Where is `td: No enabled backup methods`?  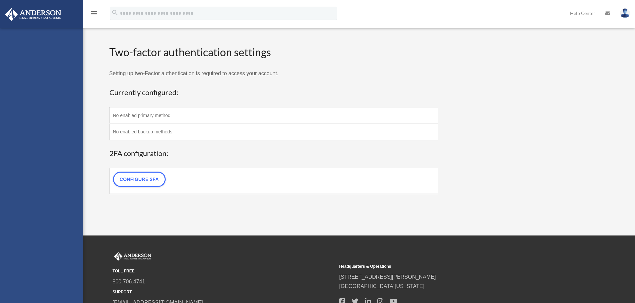 td: No enabled backup methods is located at coordinates (274, 132).